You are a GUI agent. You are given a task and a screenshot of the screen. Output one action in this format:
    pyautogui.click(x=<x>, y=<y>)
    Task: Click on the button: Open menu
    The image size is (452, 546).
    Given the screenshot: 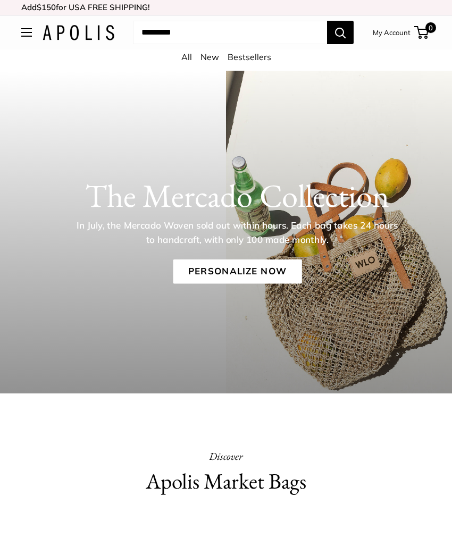 What is the action you would take?
    pyautogui.click(x=27, y=32)
    